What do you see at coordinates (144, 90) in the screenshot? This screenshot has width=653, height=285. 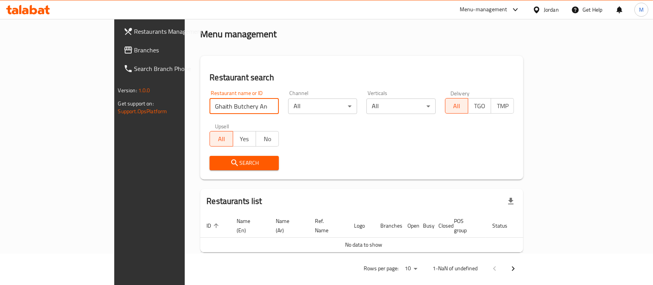 I see `span: 1.0.0` at bounding box center [144, 90].